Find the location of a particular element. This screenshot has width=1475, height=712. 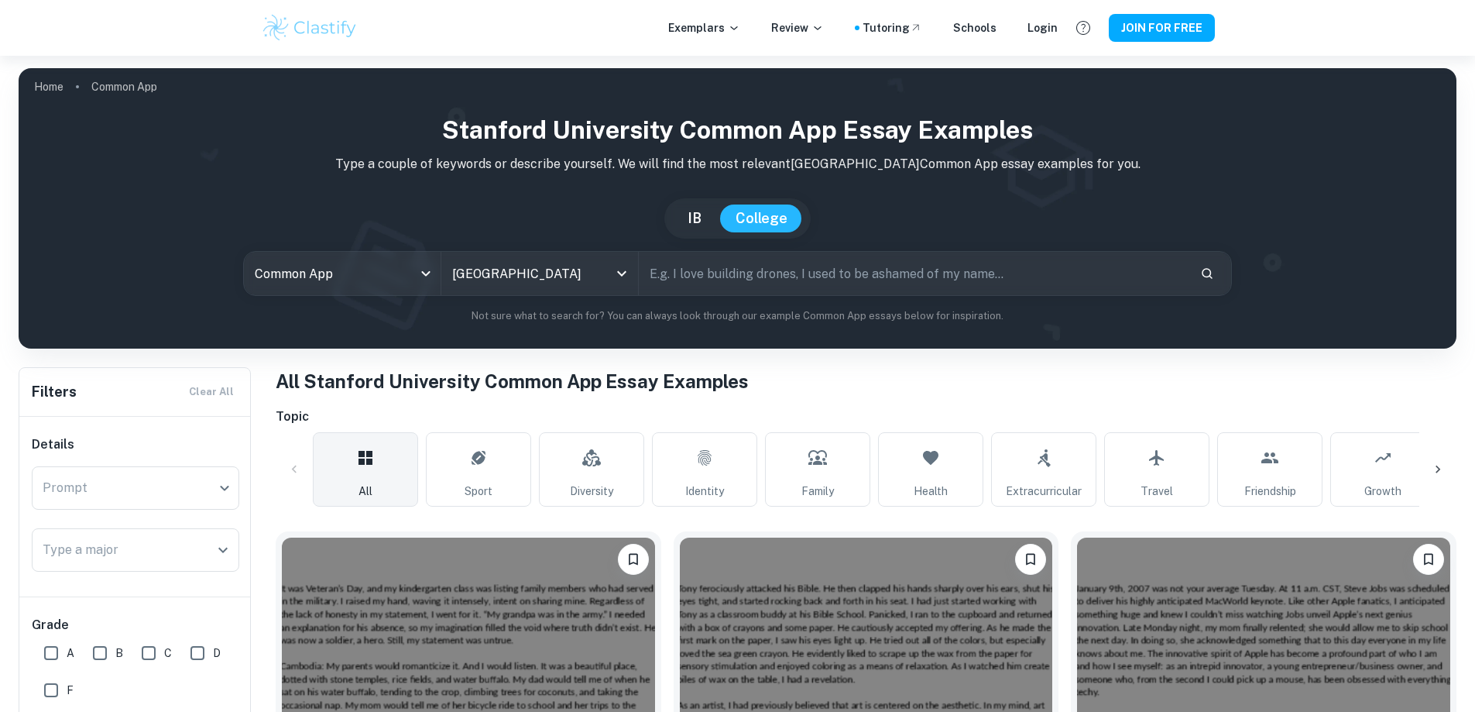

span: Family is located at coordinates (818, 491).